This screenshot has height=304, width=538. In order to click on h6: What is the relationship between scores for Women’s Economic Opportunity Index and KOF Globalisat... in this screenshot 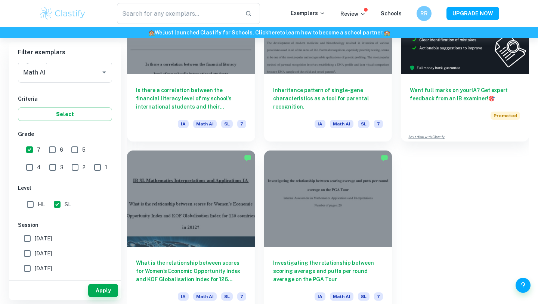, I will do `click(191, 271)`.